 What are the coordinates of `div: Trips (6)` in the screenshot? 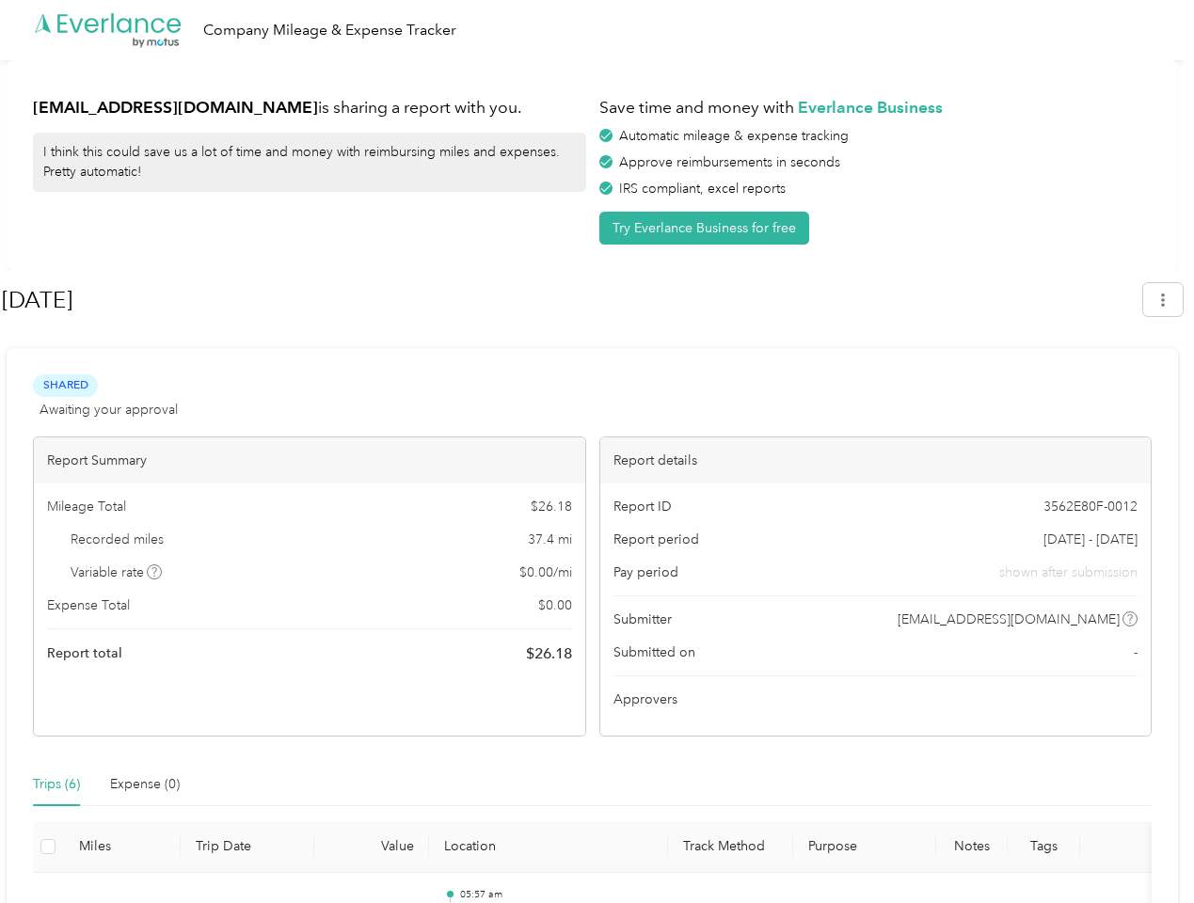 It's located at (56, 784).